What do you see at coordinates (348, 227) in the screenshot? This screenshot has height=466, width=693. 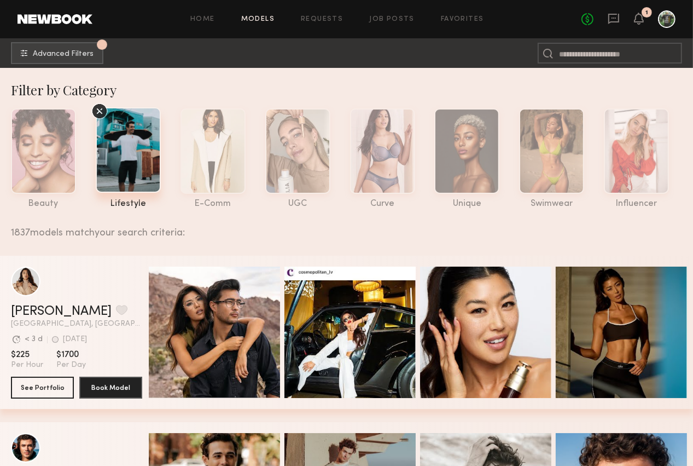 I see `div: 1837 models match your search criteria:` at bounding box center [348, 227].